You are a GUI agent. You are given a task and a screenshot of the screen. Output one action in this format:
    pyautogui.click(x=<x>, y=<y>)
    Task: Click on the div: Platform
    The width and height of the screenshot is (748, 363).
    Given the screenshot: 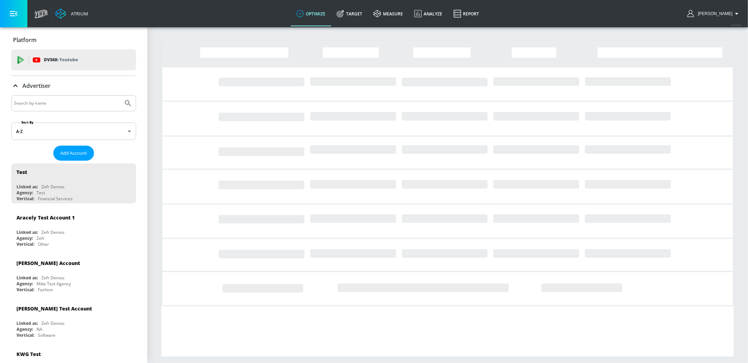 What is the action you would take?
    pyautogui.click(x=74, y=40)
    